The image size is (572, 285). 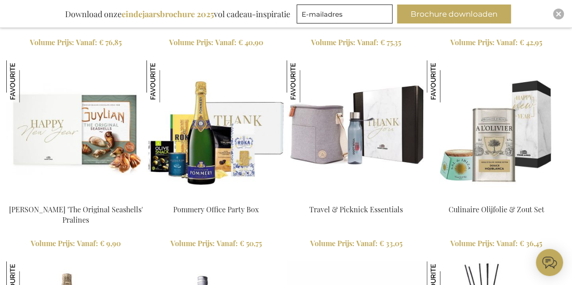 I want to click on form: marketing offers and promotions, so click(x=346, y=15).